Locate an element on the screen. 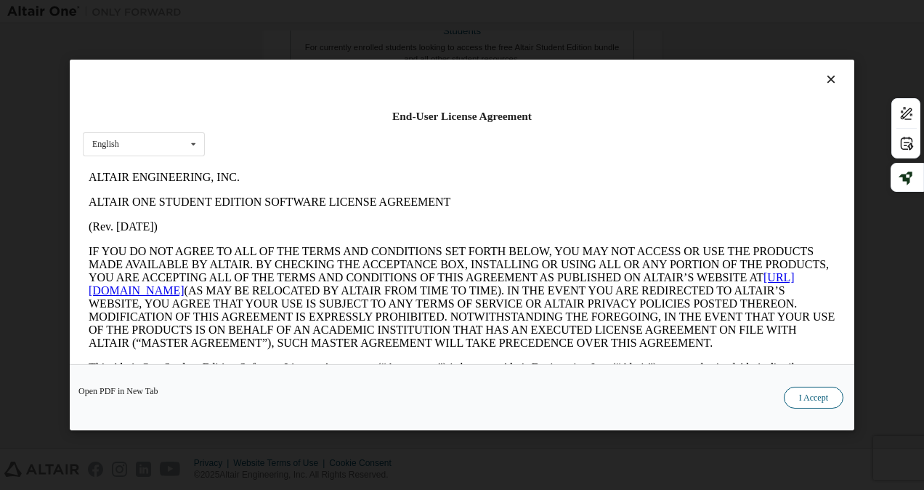 This screenshot has width=924, height=490. a: Open PDF in New Tab is located at coordinates (118, 391).